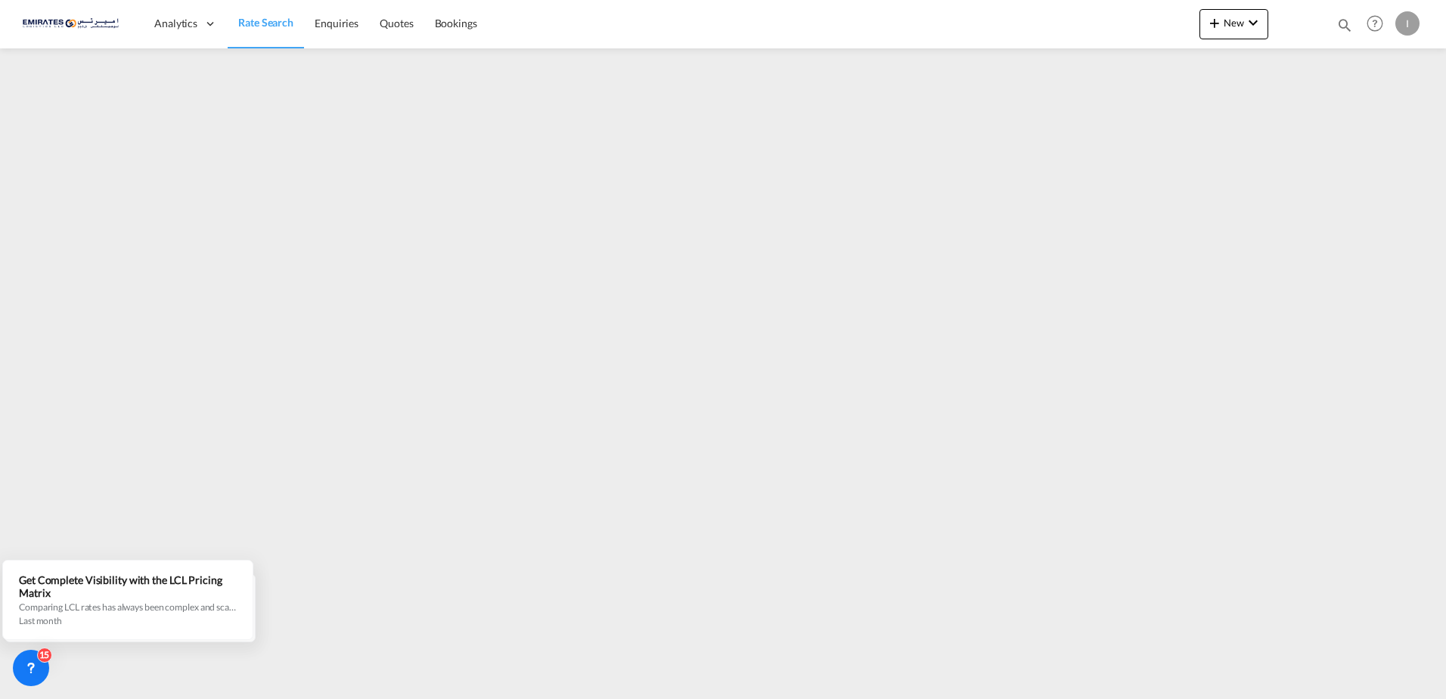  What do you see at coordinates (73, 23) in the screenshot?
I see `img: c67187802a5a11ec94275b5db69a26e6.png` at bounding box center [73, 23].